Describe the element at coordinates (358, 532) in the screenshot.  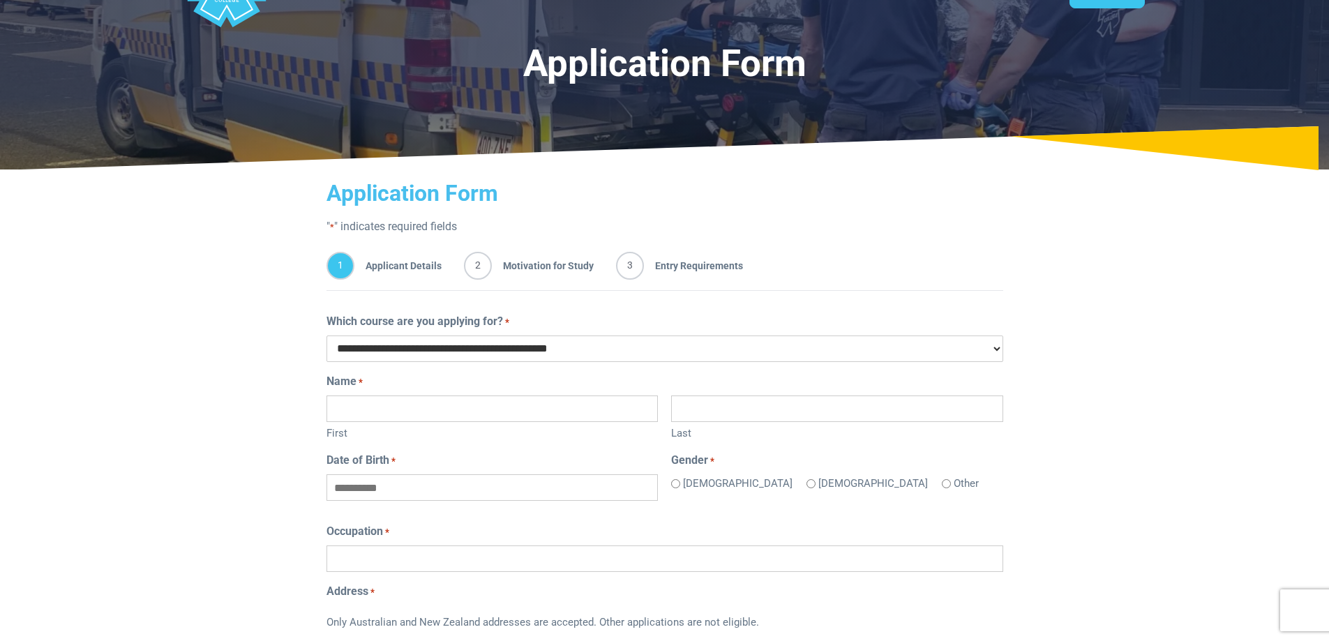
I see `label: Occupation` at that location.